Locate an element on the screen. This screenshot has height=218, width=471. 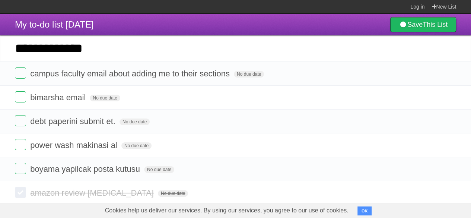
button: OK is located at coordinates (365, 211).